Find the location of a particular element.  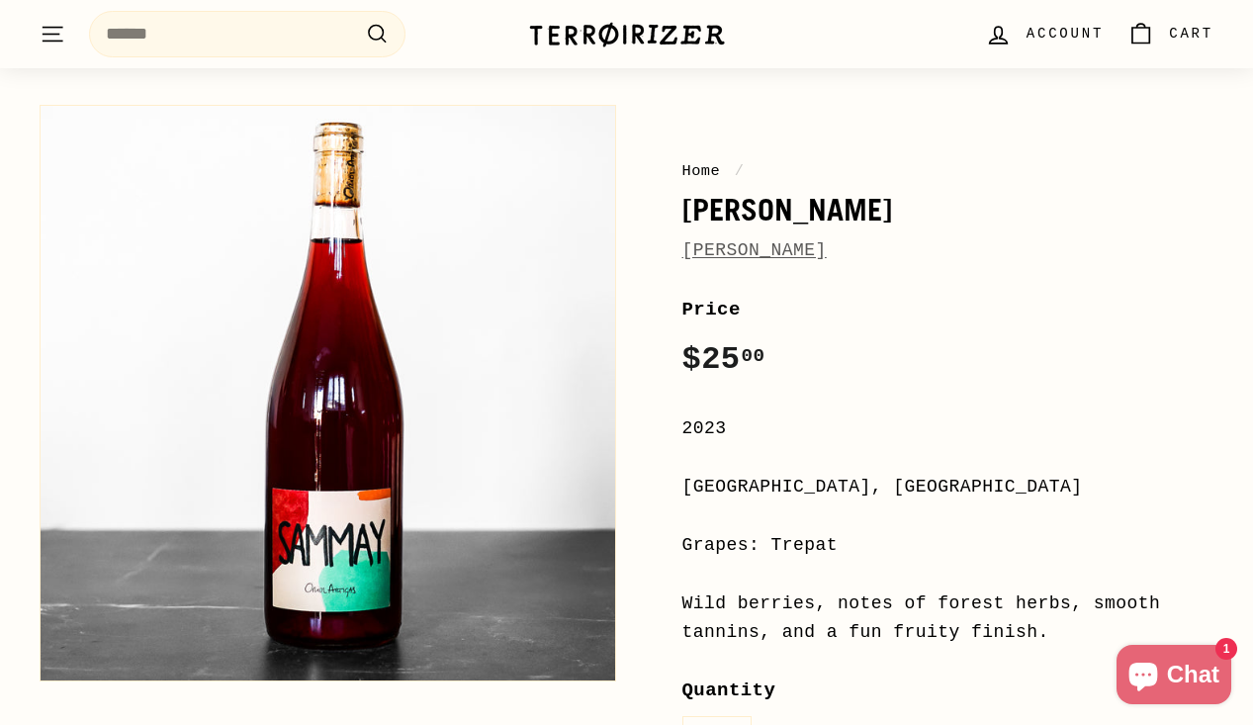

img: Sammay Negre is located at coordinates (327, 393).